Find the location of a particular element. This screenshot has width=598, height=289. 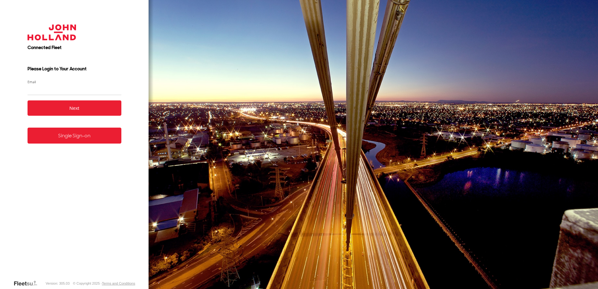

h3: Please Login to Your Account is located at coordinates (74, 69).